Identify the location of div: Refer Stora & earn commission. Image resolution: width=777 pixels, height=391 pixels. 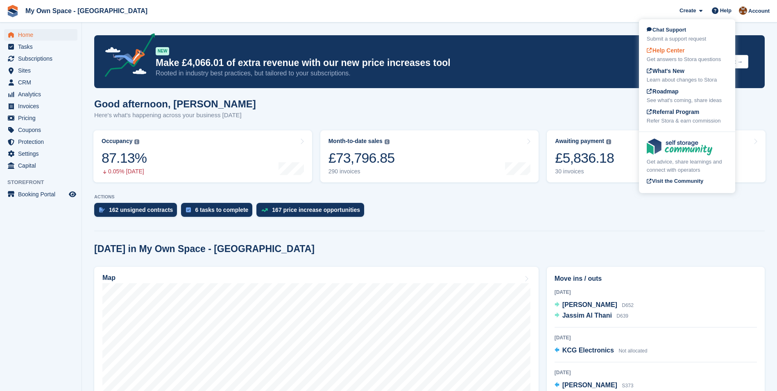
(687, 121).